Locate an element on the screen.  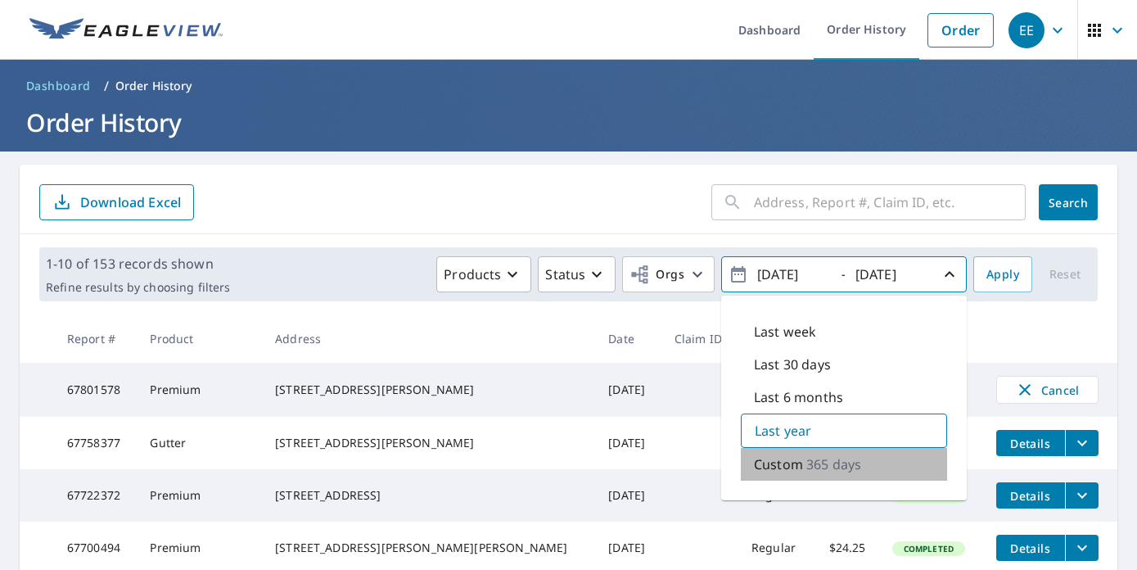
span: Completed is located at coordinates (929, 549).